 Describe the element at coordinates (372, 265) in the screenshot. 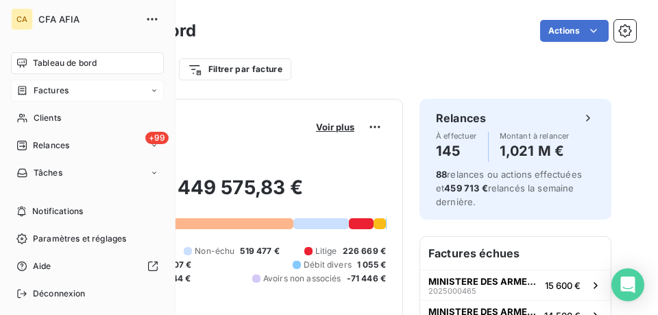

I see `span: 1 055 €` at that location.